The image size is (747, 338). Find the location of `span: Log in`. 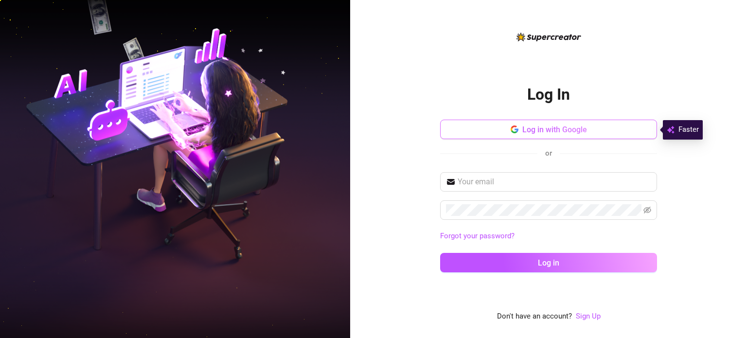

span: Log in is located at coordinates (549, 263).